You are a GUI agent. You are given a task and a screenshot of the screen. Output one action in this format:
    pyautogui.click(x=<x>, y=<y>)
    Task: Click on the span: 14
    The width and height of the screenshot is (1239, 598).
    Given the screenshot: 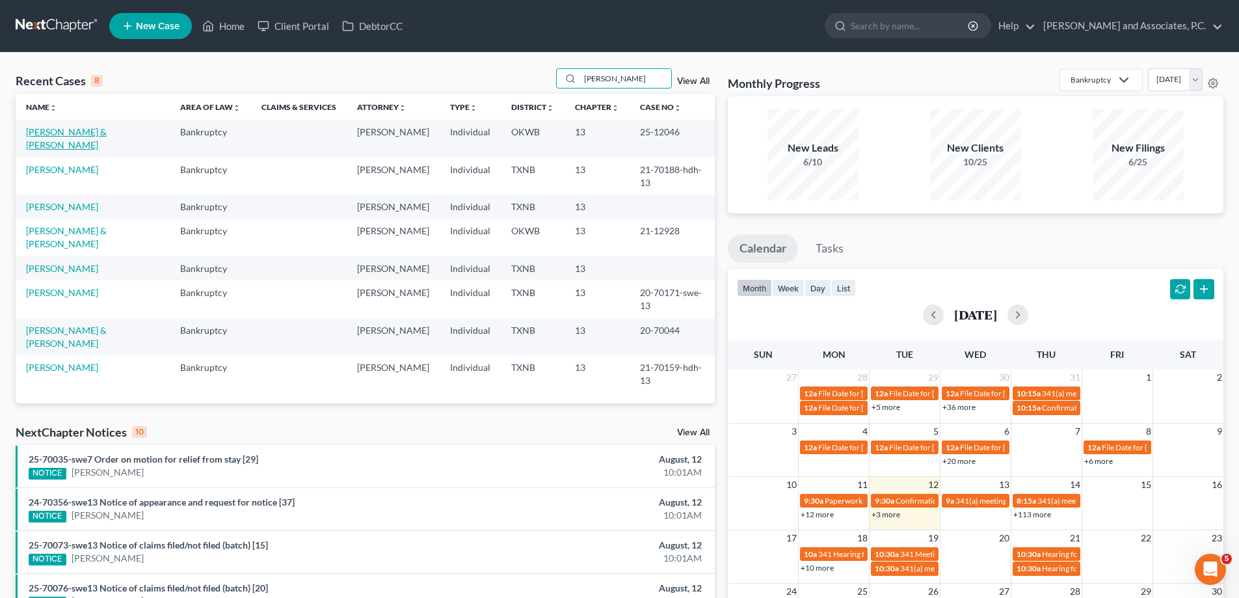 What is the action you would take?
    pyautogui.click(x=1075, y=485)
    